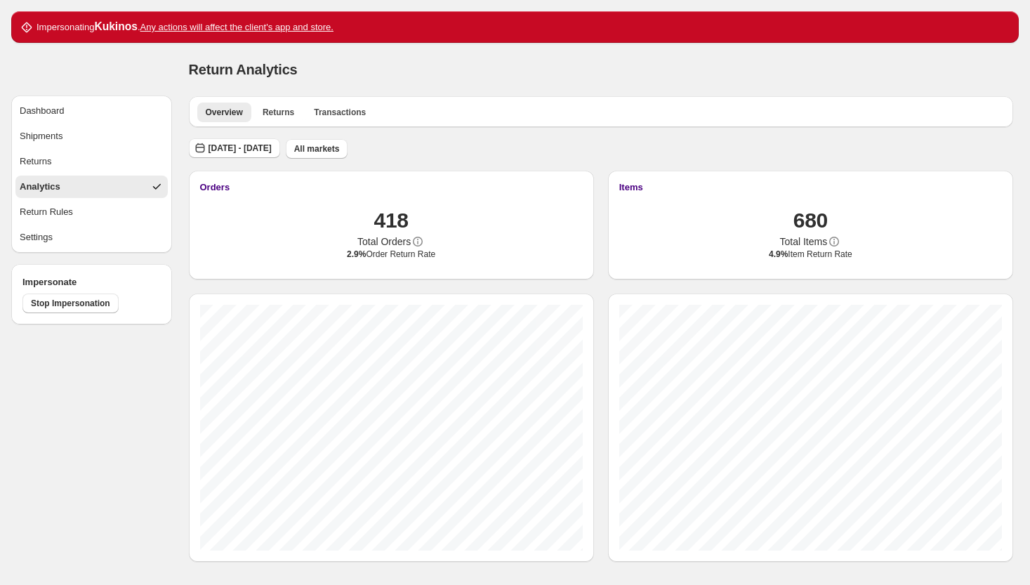 This screenshot has width=1030, height=585. Describe the element at coordinates (810, 254) in the screenshot. I see `span: Item Return Rate` at that location.